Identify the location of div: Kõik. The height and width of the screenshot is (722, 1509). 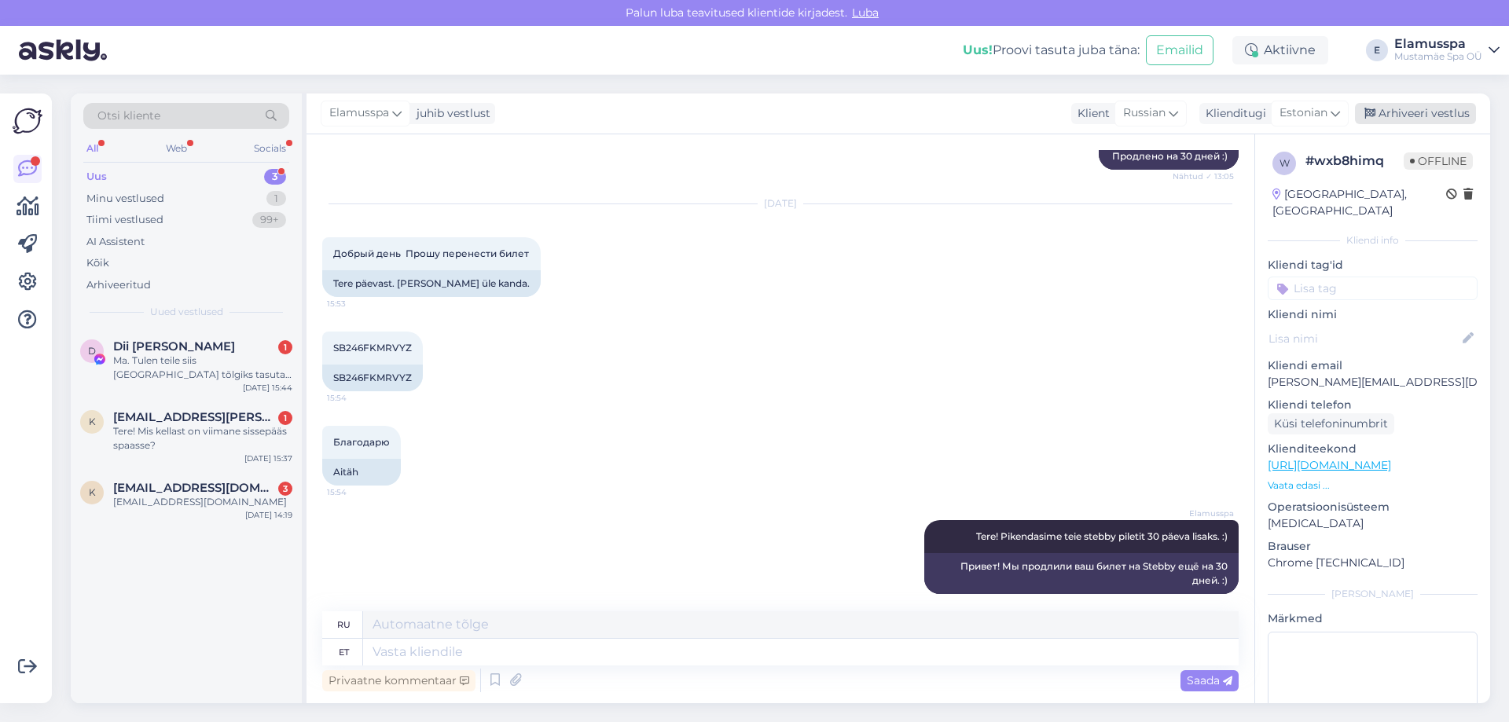
(97, 263).